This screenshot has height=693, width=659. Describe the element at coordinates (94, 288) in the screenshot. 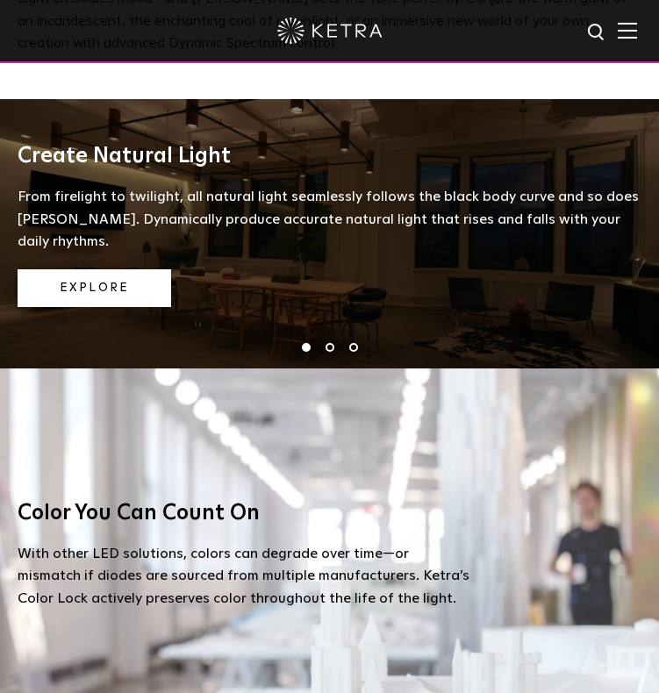

I see `a: Explore` at that location.